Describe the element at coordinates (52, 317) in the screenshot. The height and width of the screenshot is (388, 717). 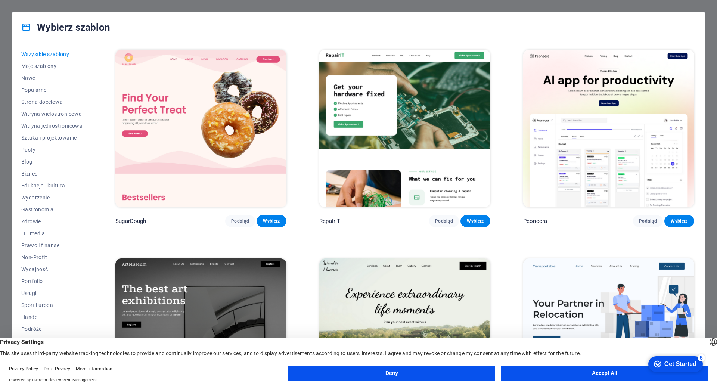
I see `span: Handel` at that location.